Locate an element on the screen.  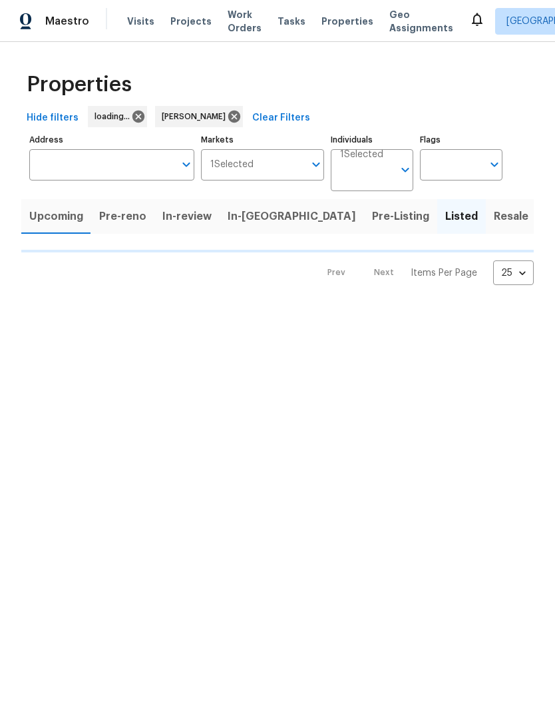
span: Tasks is located at coordinates (292, 21).